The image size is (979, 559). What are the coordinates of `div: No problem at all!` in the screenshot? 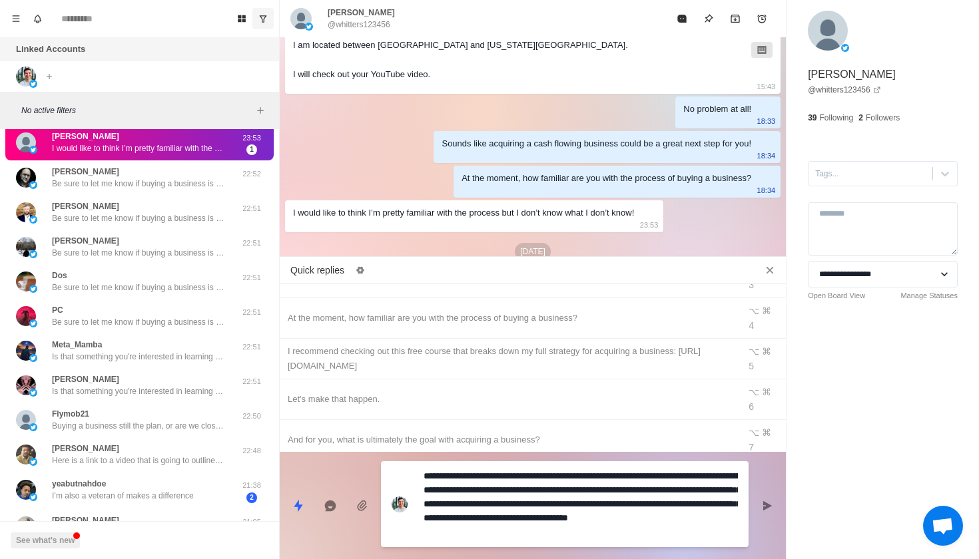 It's located at (717, 109).